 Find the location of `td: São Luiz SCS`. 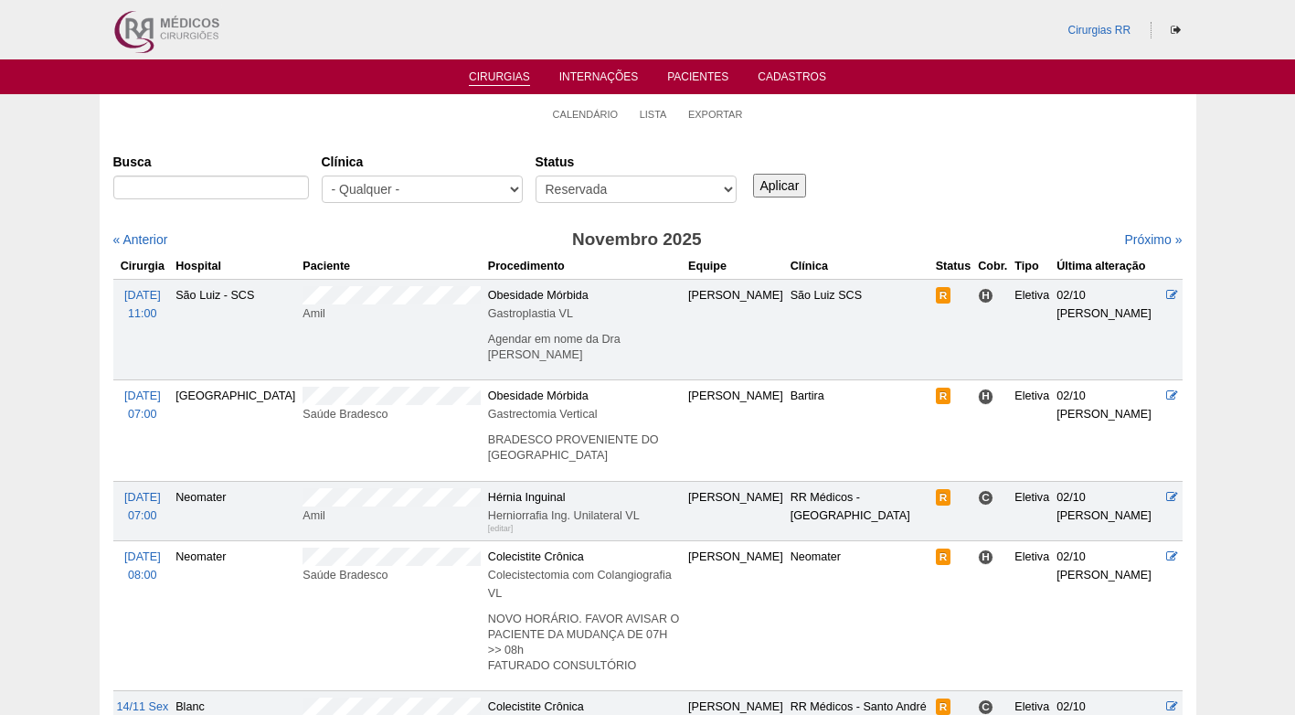

td: São Luiz SCS is located at coordinates (859, 329).